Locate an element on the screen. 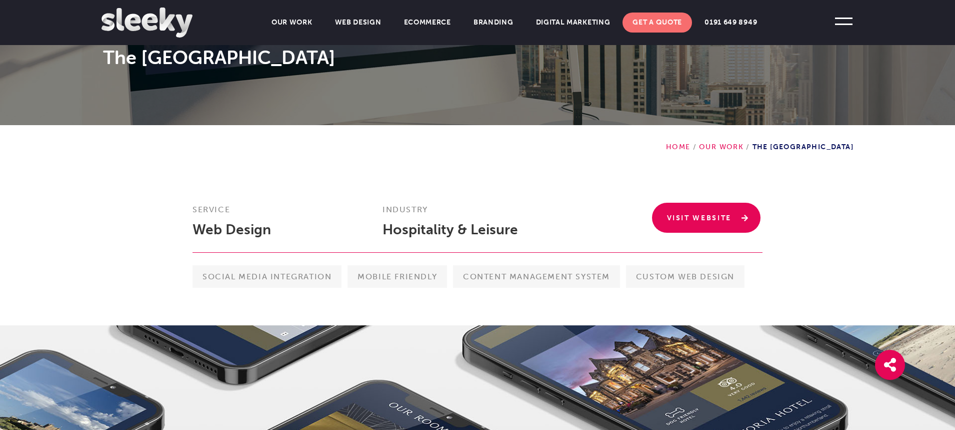 The image size is (955, 430). a: Hospitality & Leisure is located at coordinates (450, 229).